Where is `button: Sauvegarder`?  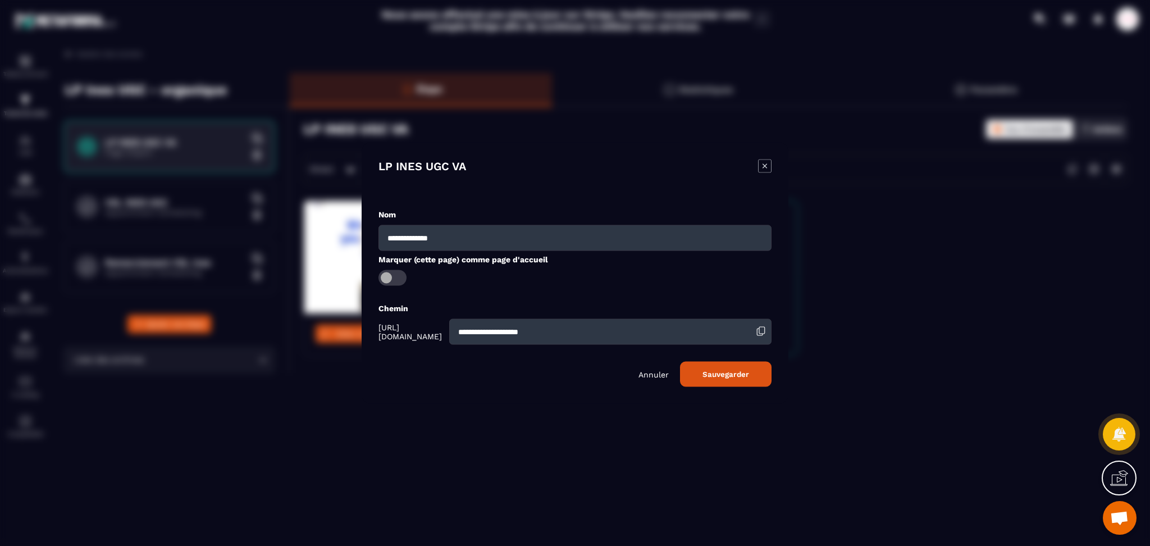
button: Sauvegarder is located at coordinates (726, 374).